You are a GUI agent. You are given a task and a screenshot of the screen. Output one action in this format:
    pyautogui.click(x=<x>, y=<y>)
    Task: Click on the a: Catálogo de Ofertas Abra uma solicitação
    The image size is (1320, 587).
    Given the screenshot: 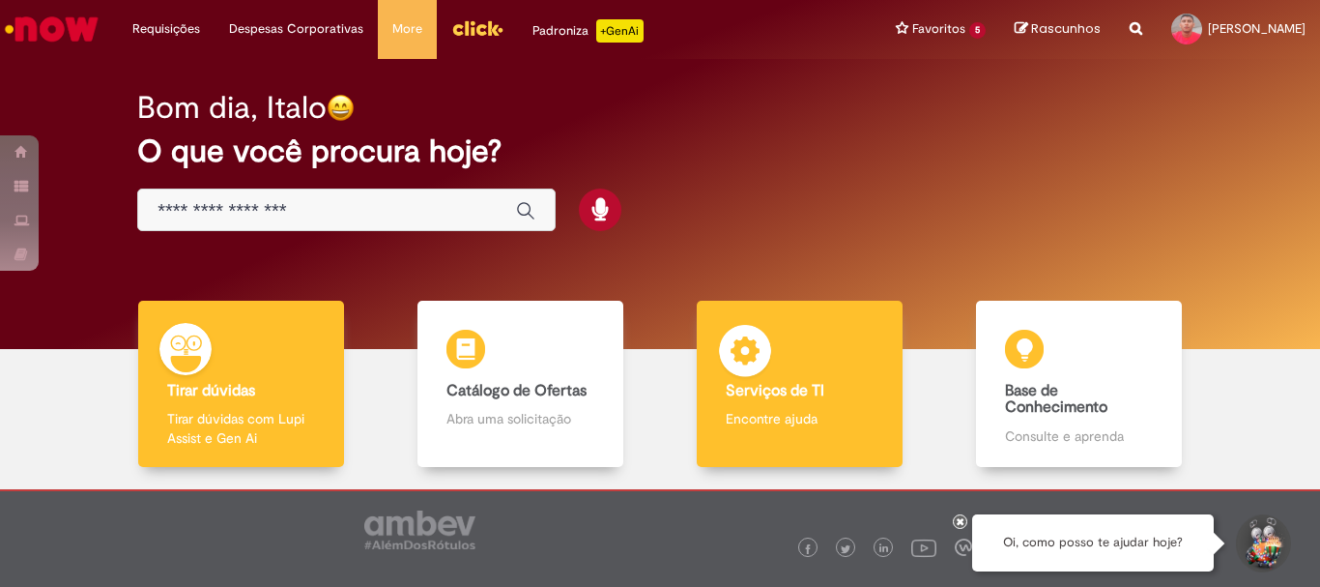 What is the action you would take?
    pyautogui.click(x=520, y=384)
    